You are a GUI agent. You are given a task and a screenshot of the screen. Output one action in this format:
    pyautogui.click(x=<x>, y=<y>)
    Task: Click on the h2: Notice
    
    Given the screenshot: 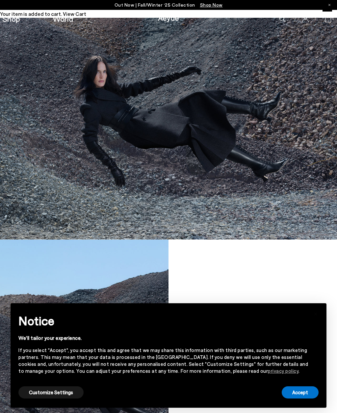 What is the action you would take?
    pyautogui.click(x=163, y=320)
    